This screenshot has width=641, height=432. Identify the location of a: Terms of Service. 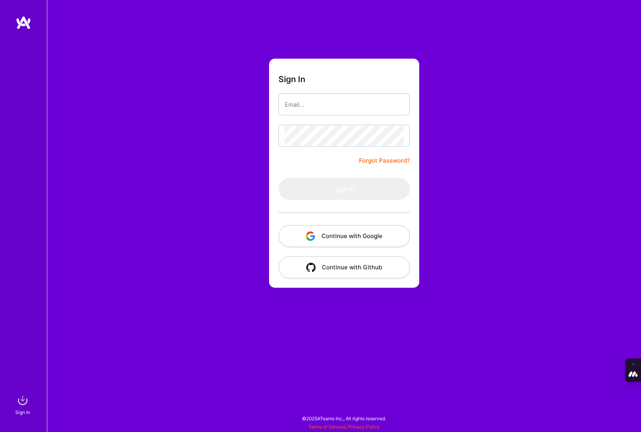
(327, 427).